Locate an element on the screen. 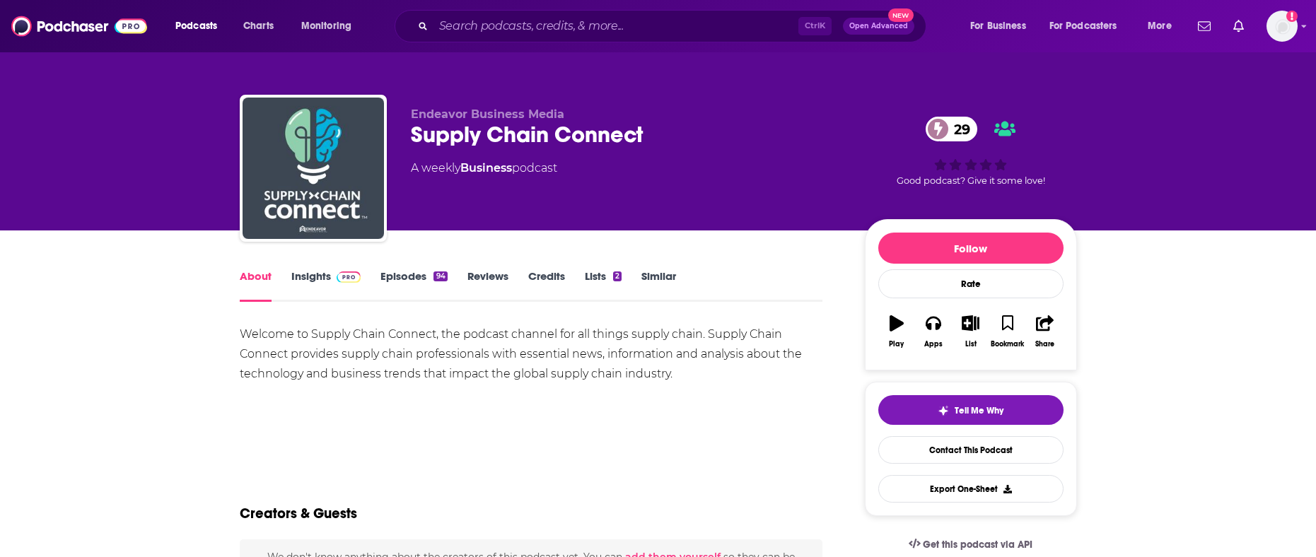  div: Search podcasts, credits, & more... is located at coordinates (674, 26).